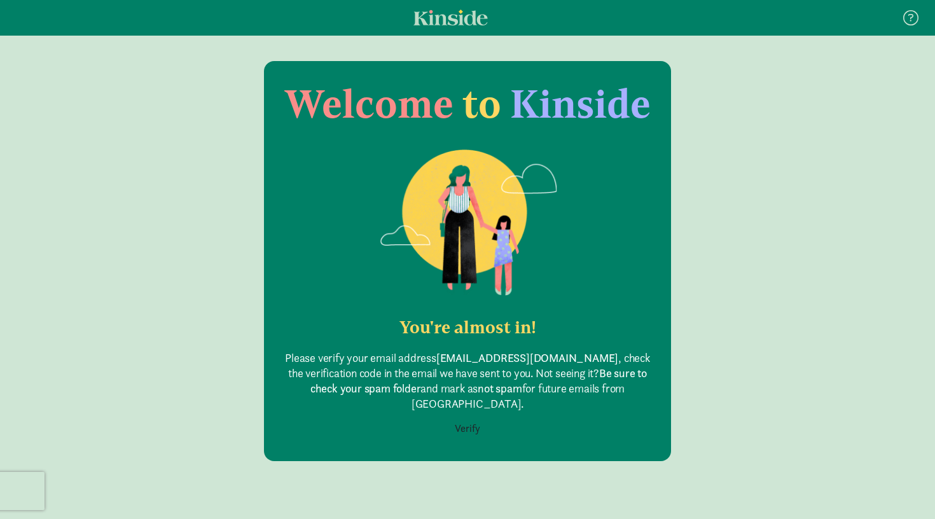 This screenshot has height=519, width=935. I want to click on span: Welcome, so click(369, 104).